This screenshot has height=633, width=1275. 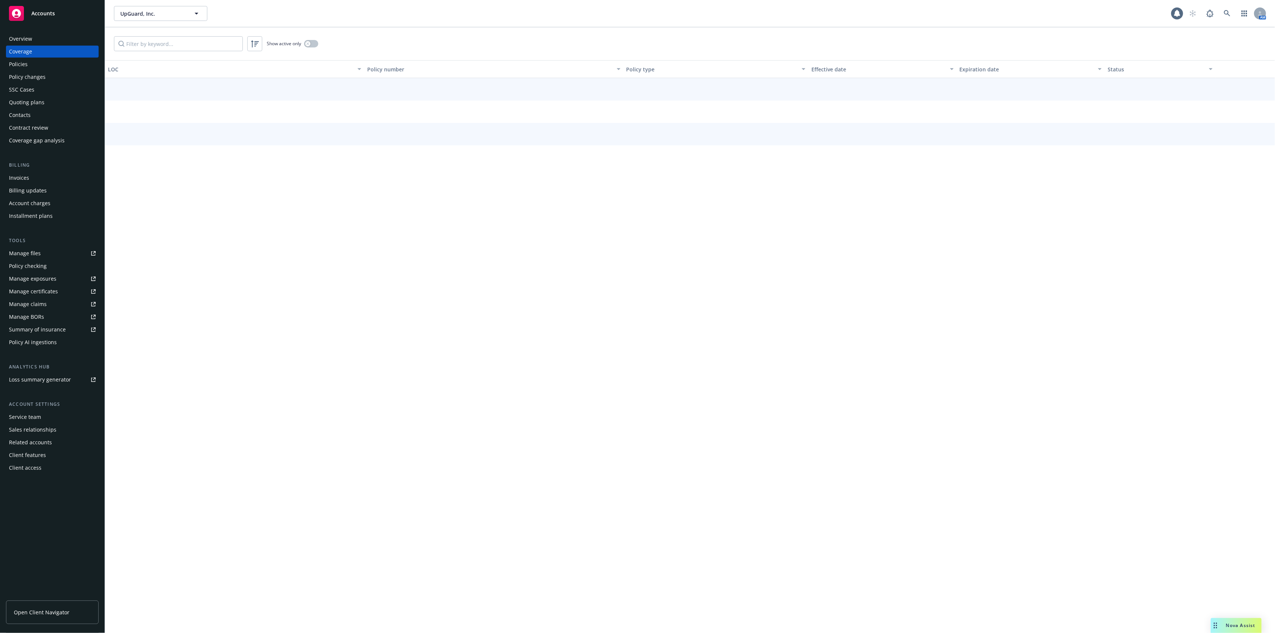 What do you see at coordinates (161, 13) in the screenshot?
I see `button: UpGuard, Inc.` at bounding box center [161, 13].